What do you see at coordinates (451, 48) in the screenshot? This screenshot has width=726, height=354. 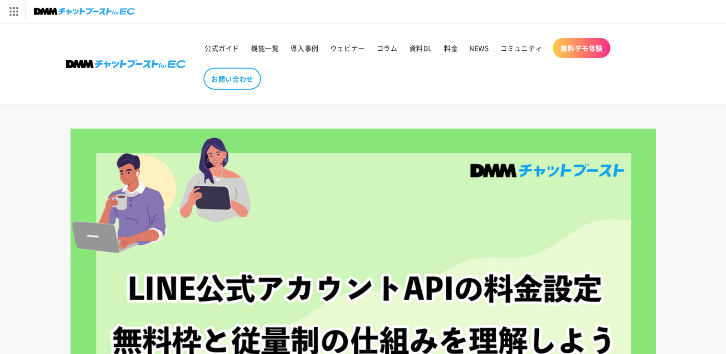 I see `a: 料金` at bounding box center [451, 48].